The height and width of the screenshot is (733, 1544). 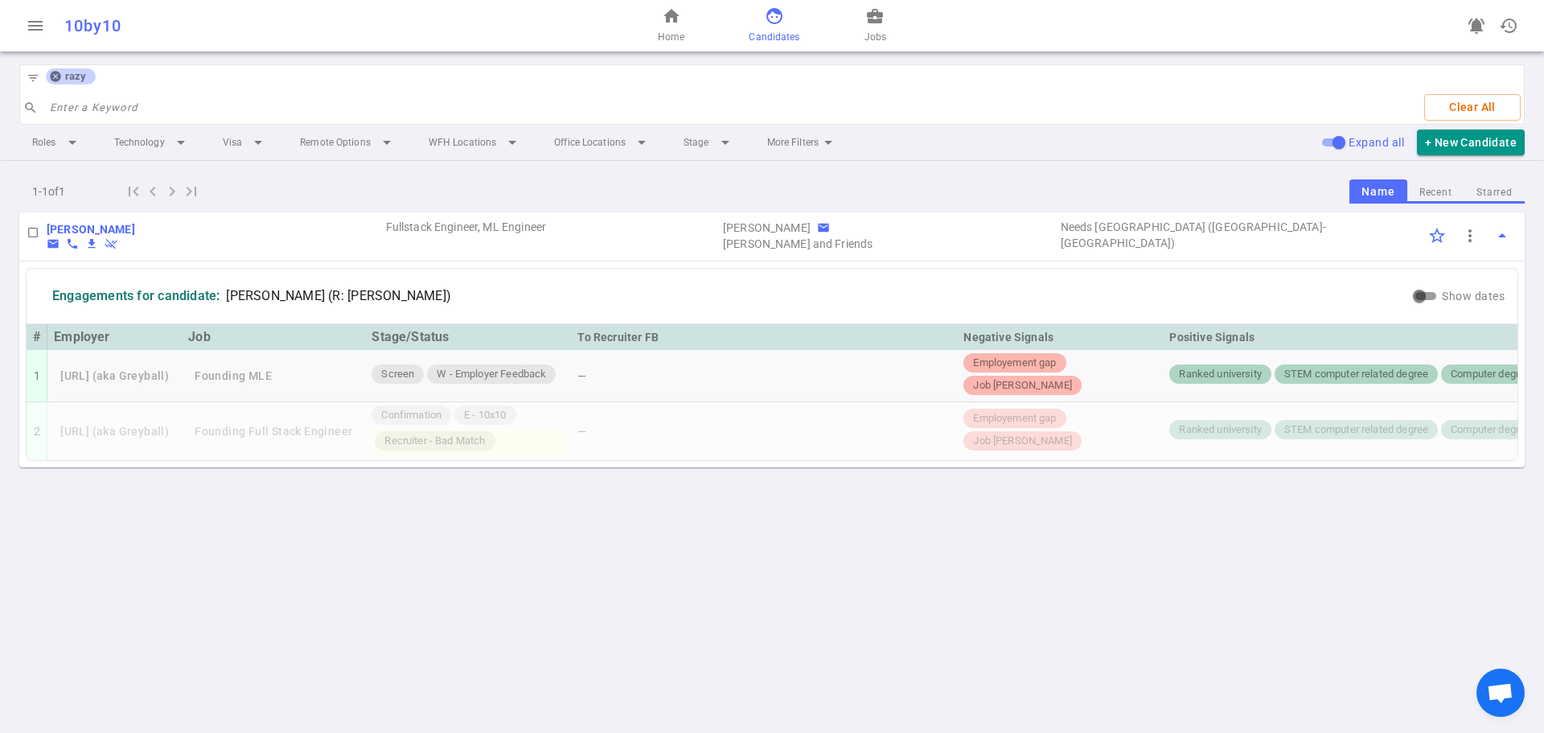 What do you see at coordinates (485, 415) in the screenshot?
I see `span: E - 10x10` at bounding box center [485, 415].